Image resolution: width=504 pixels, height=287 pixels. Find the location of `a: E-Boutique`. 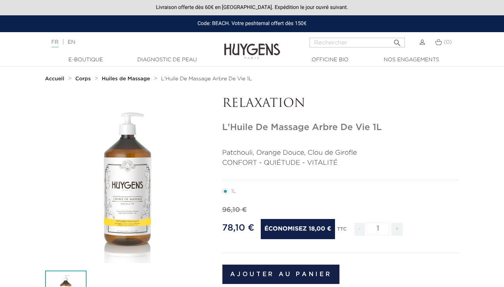

a: E-Boutique is located at coordinates (86, 60).